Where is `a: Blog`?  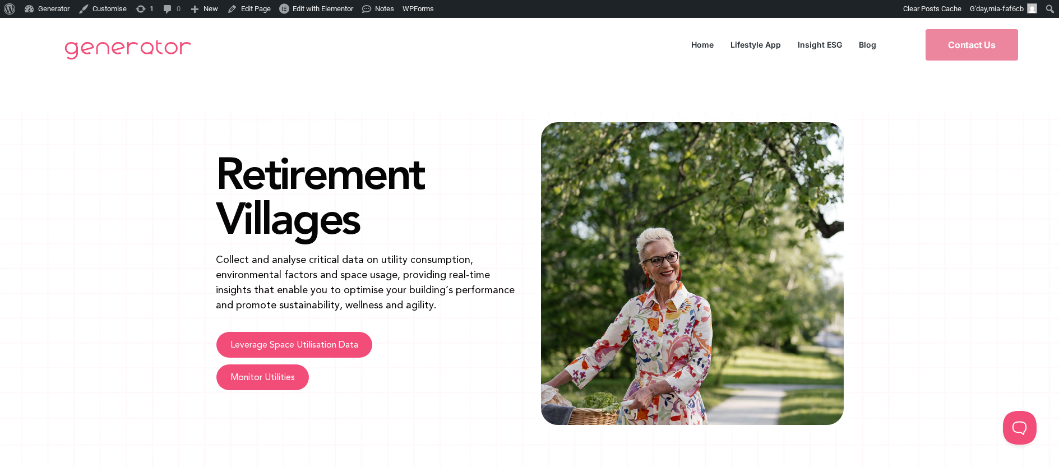
a: Blog is located at coordinates (867, 44).